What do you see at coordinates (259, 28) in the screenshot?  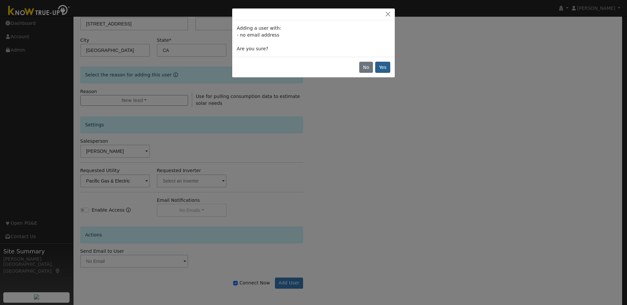 I see `span: Adding a user with:` at bounding box center [259, 28].